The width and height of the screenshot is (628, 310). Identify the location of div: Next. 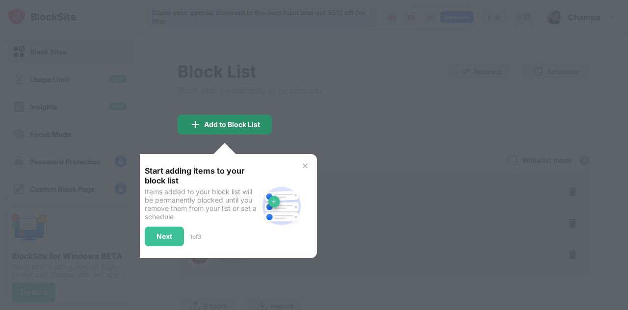
(164, 236).